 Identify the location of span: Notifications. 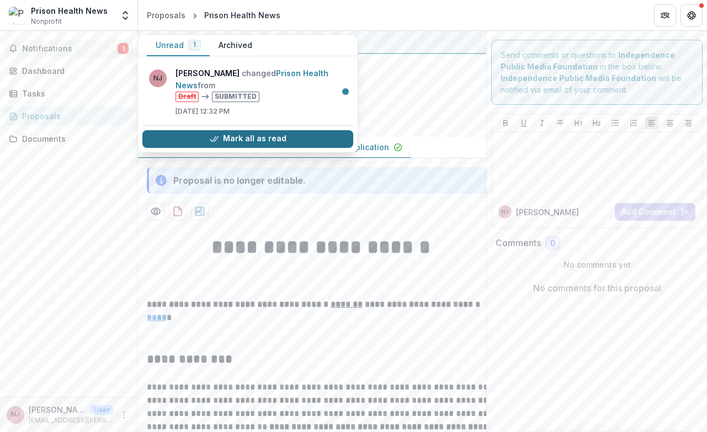
(70, 49).